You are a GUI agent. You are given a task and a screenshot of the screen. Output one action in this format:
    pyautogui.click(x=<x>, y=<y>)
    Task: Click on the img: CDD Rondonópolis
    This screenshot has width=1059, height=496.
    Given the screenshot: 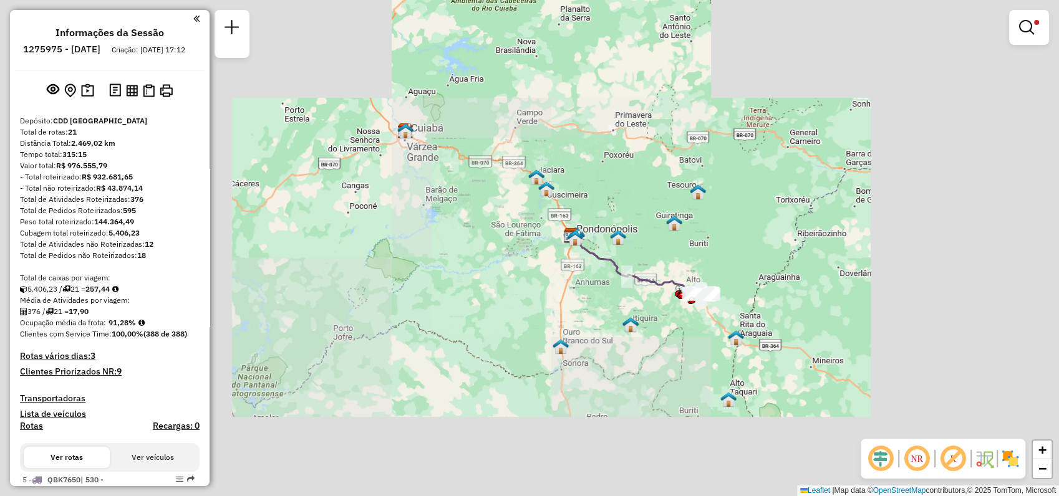 What is the action you would take?
    pyautogui.click(x=571, y=236)
    